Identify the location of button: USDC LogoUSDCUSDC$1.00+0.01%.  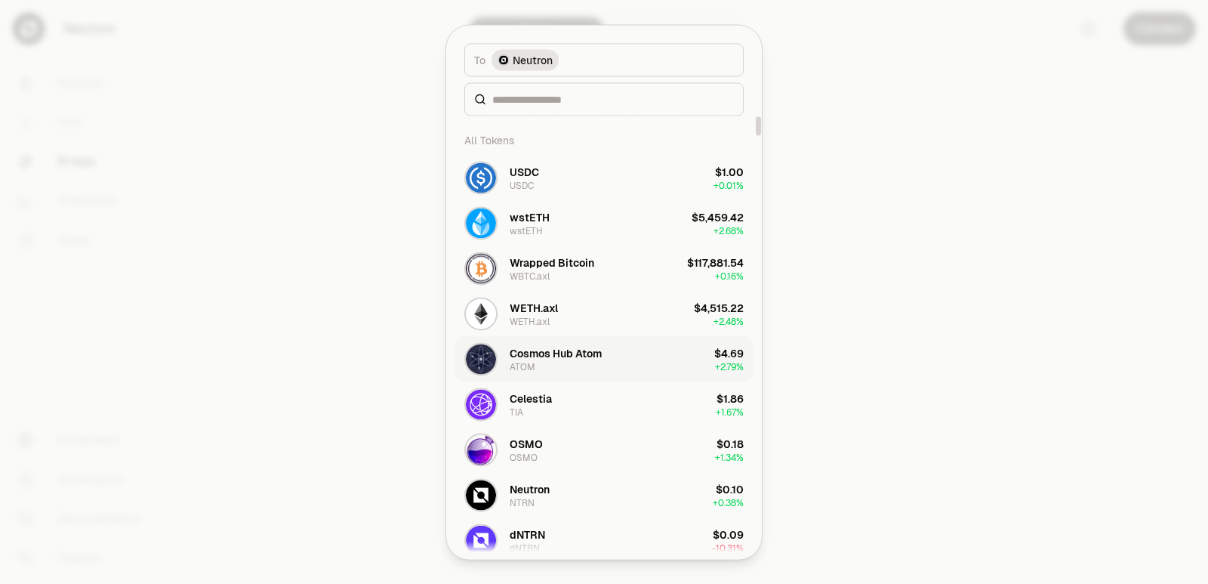
(604, 177).